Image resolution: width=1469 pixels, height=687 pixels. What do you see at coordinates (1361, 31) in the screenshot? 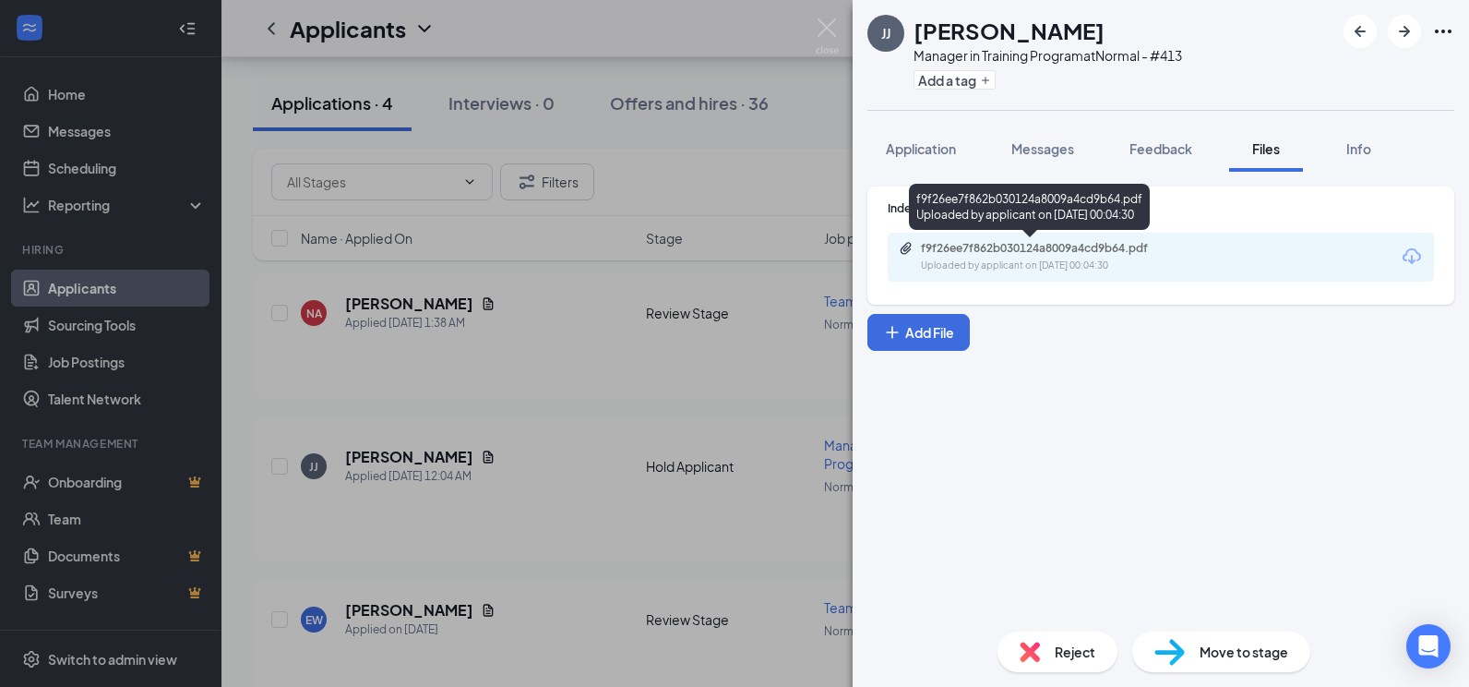
I see `svg: ArrowLeftNew` at bounding box center [1361, 31].